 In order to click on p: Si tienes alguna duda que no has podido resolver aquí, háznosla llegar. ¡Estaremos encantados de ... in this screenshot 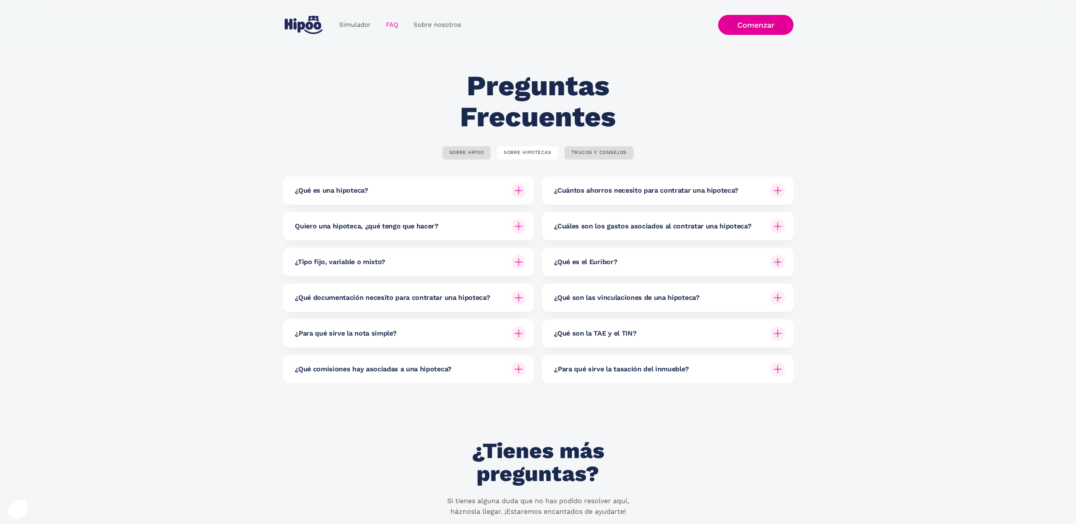, I will do `click(538, 507)`.